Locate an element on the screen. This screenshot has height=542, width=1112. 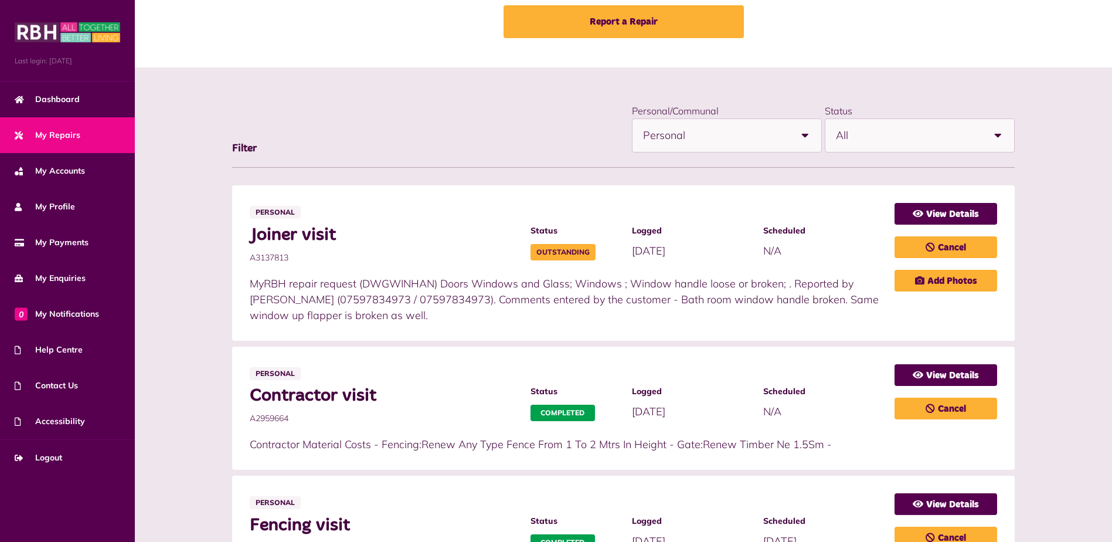
p: Contractor Material Costs - Fencing:Renew Any Type Fence From 1 To 2 Mtrs In Height - Gate:Renew ... is located at coordinates (566, 444).